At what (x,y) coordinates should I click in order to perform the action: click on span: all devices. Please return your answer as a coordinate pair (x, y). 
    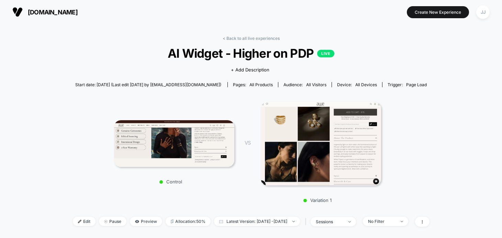
    Looking at the image, I should click on (366, 85).